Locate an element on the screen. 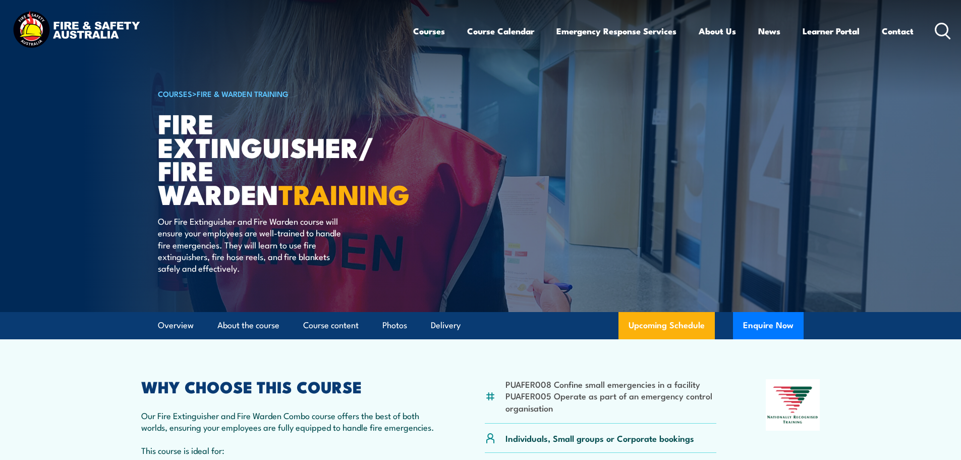  a: About Us is located at coordinates (717, 31).